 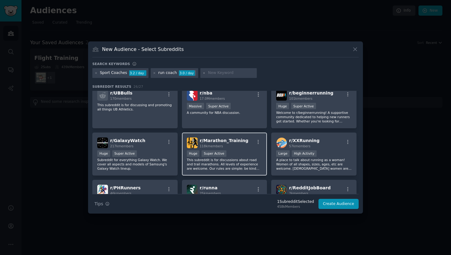 I want to click on img: runna, so click(x=192, y=190).